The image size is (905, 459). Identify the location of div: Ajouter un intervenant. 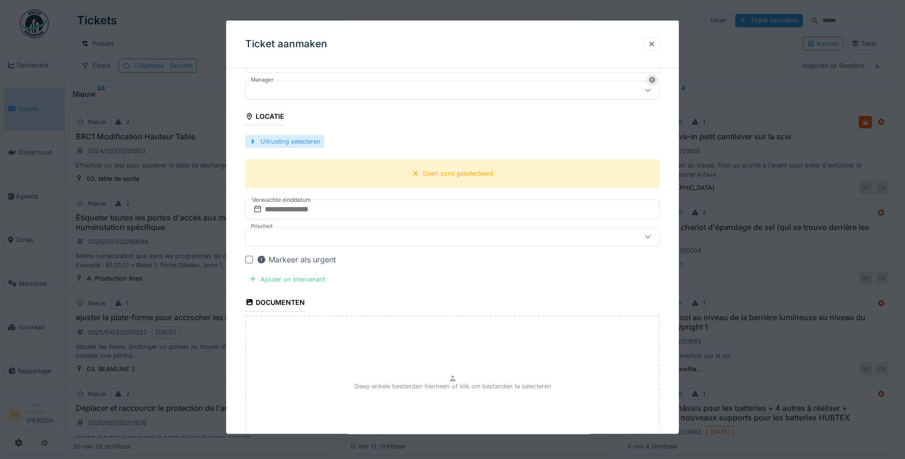
(287, 279).